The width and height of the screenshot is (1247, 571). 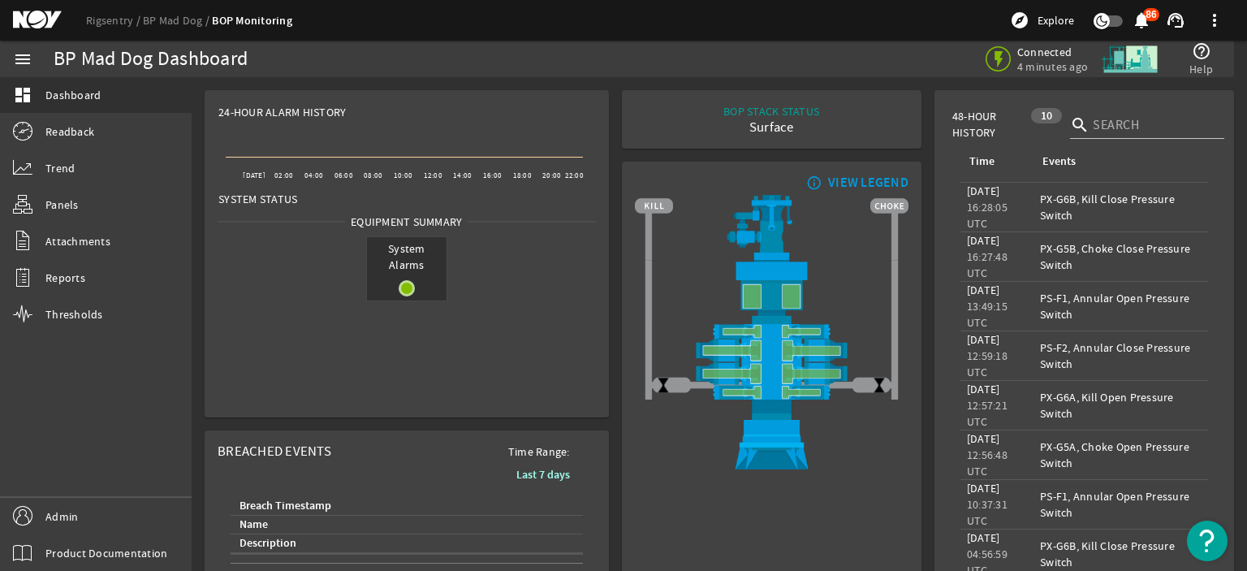 What do you see at coordinates (313, 175) in the screenshot?
I see `text: 04:00` at bounding box center [313, 175].